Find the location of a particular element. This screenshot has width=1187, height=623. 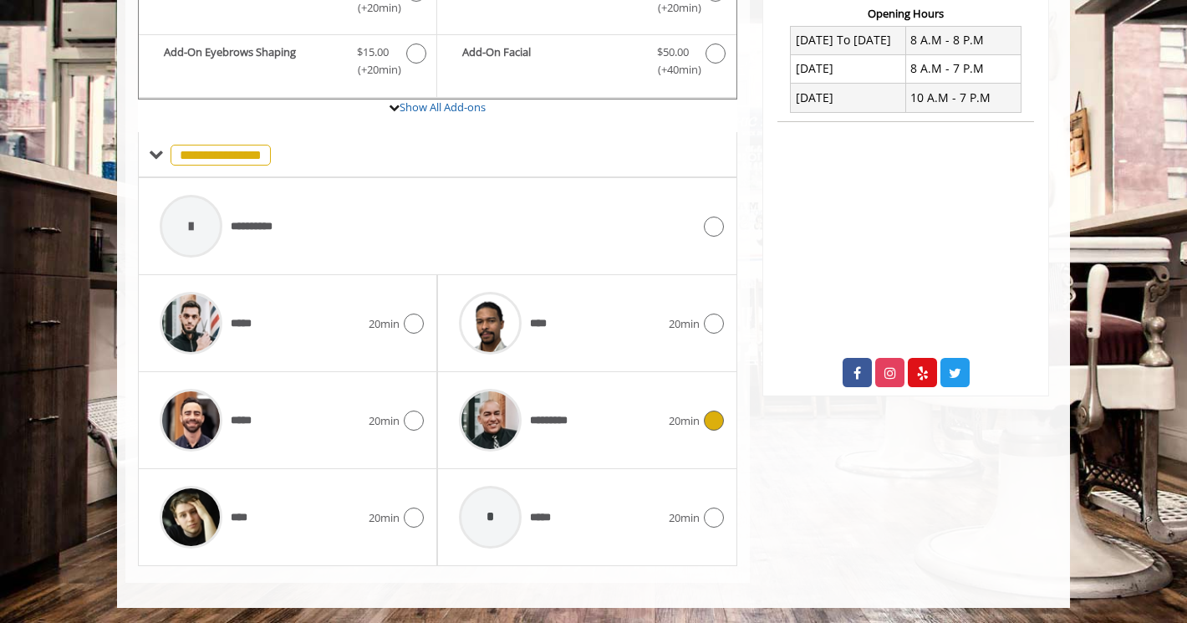

span: (+20min ) is located at coordinates (373, 69).